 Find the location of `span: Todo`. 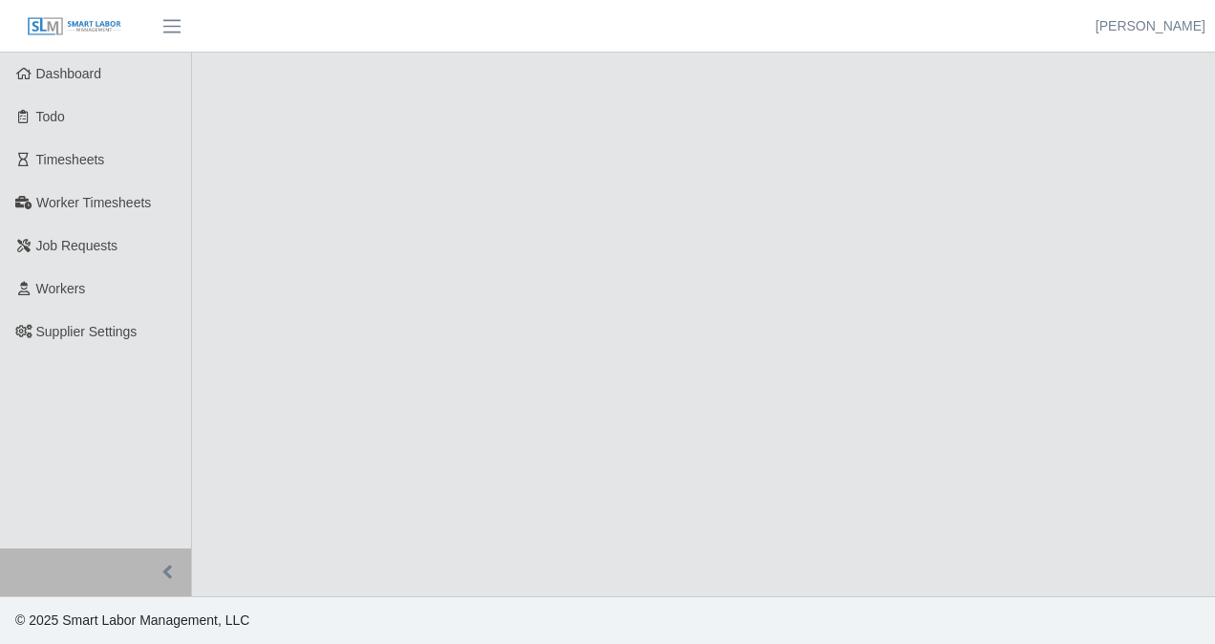

span: Todo is located at coordinates (51, 117).